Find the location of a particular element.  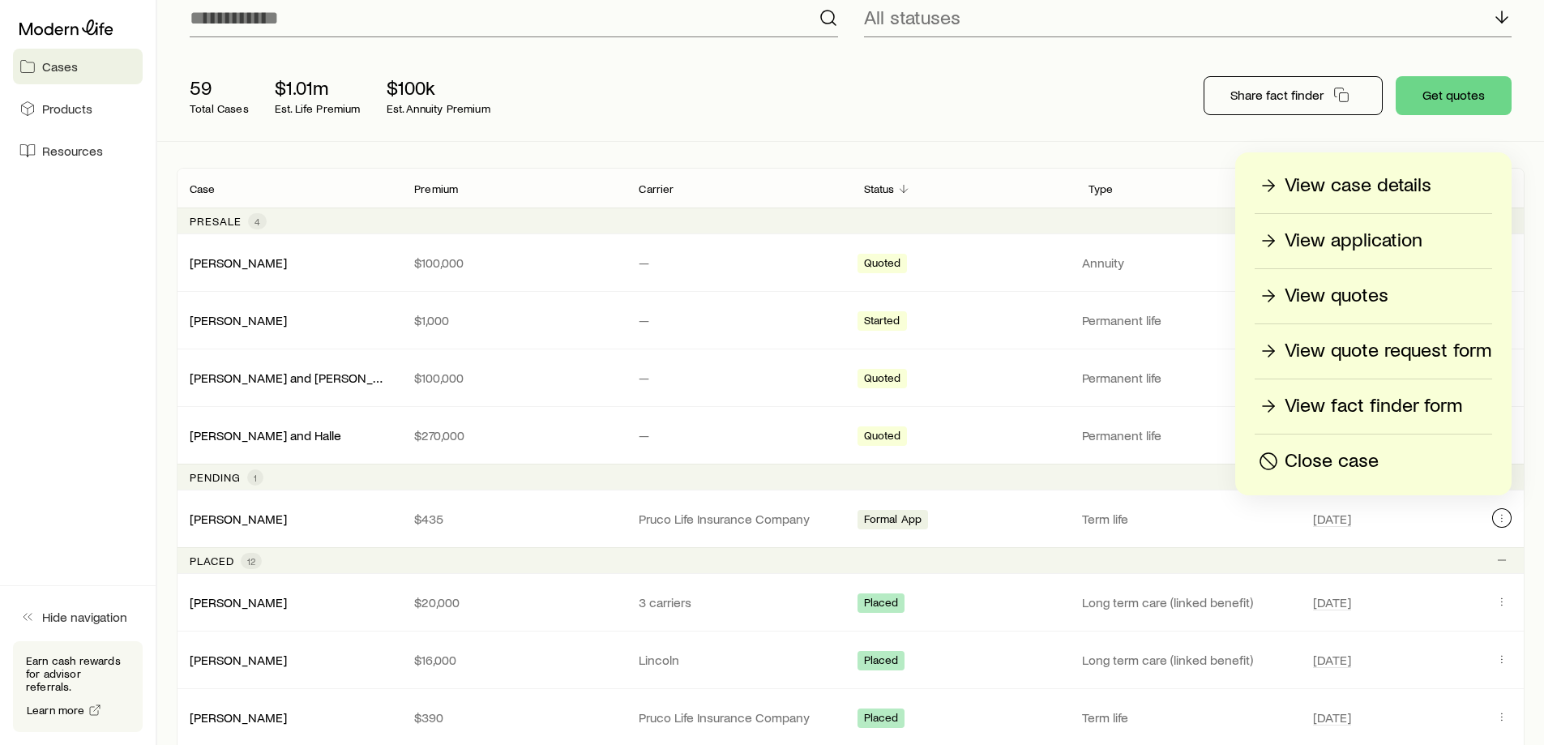

p: Premium is located at coordinates (436, 189).